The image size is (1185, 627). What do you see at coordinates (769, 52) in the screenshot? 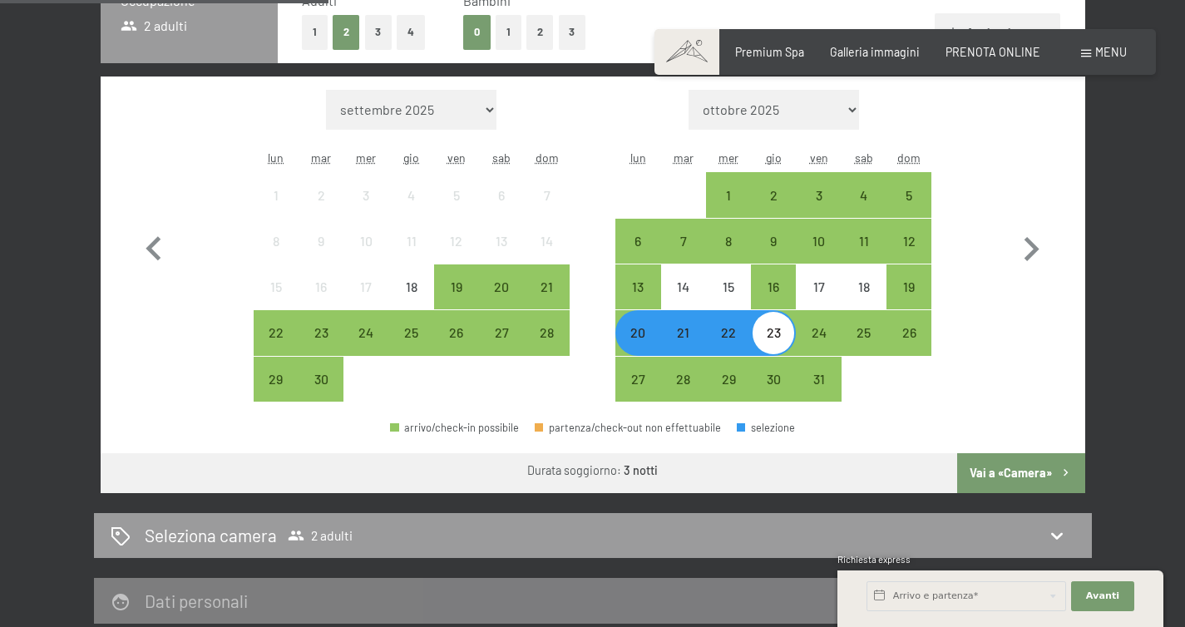
I see `span: Premium Spa` at bounding box center [769, 52].